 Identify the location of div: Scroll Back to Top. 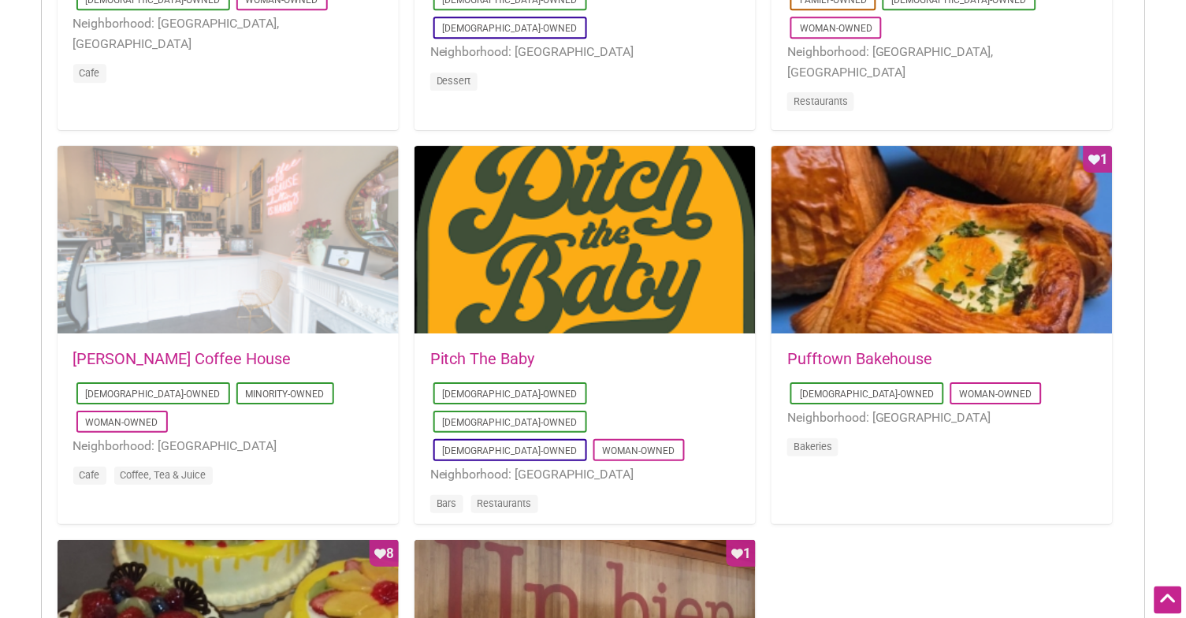
(1168, 600).